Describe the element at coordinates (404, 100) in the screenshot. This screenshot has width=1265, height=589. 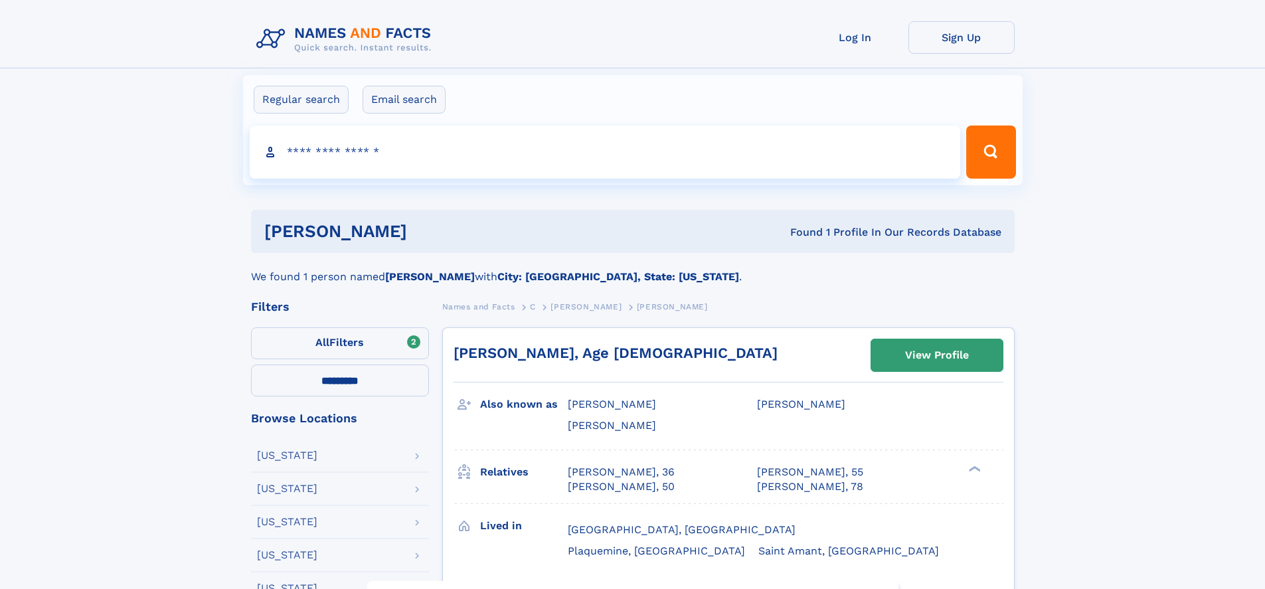
I see `label: Email search` at that location.